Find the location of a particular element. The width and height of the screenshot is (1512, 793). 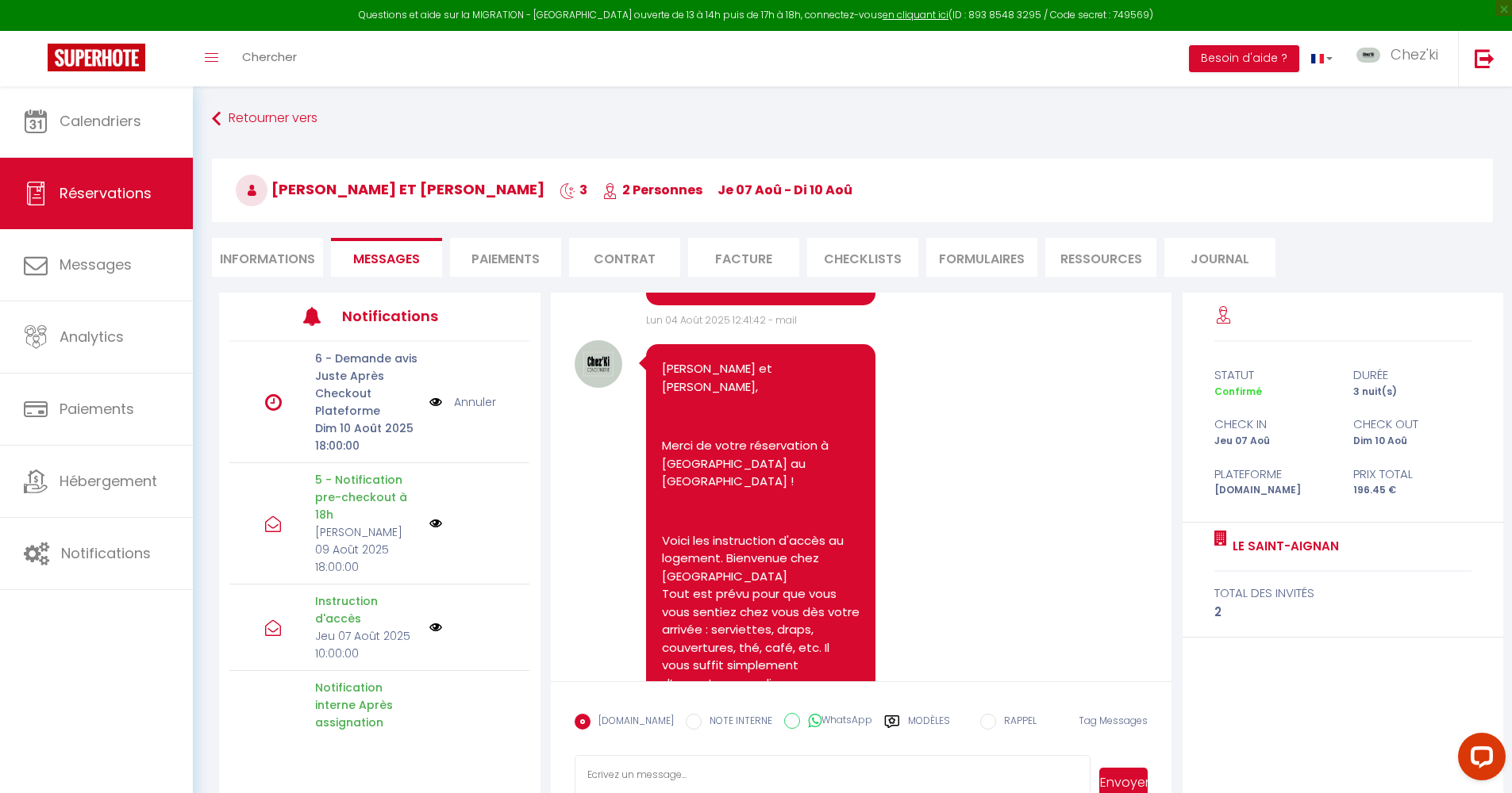

li: CHECKLISTS is located at coordinates (863, 257).